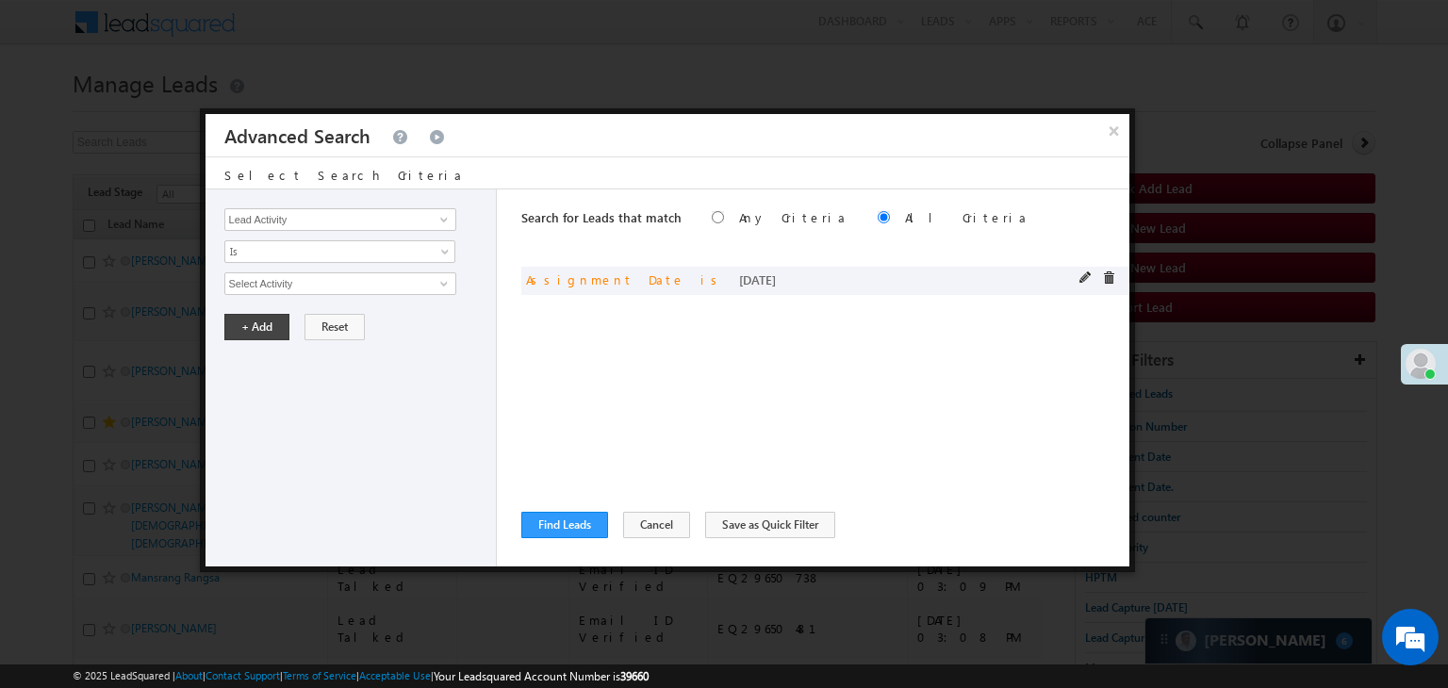  I want to click on img: d_60004797649_company_0_60004797649, so click(56, 111).